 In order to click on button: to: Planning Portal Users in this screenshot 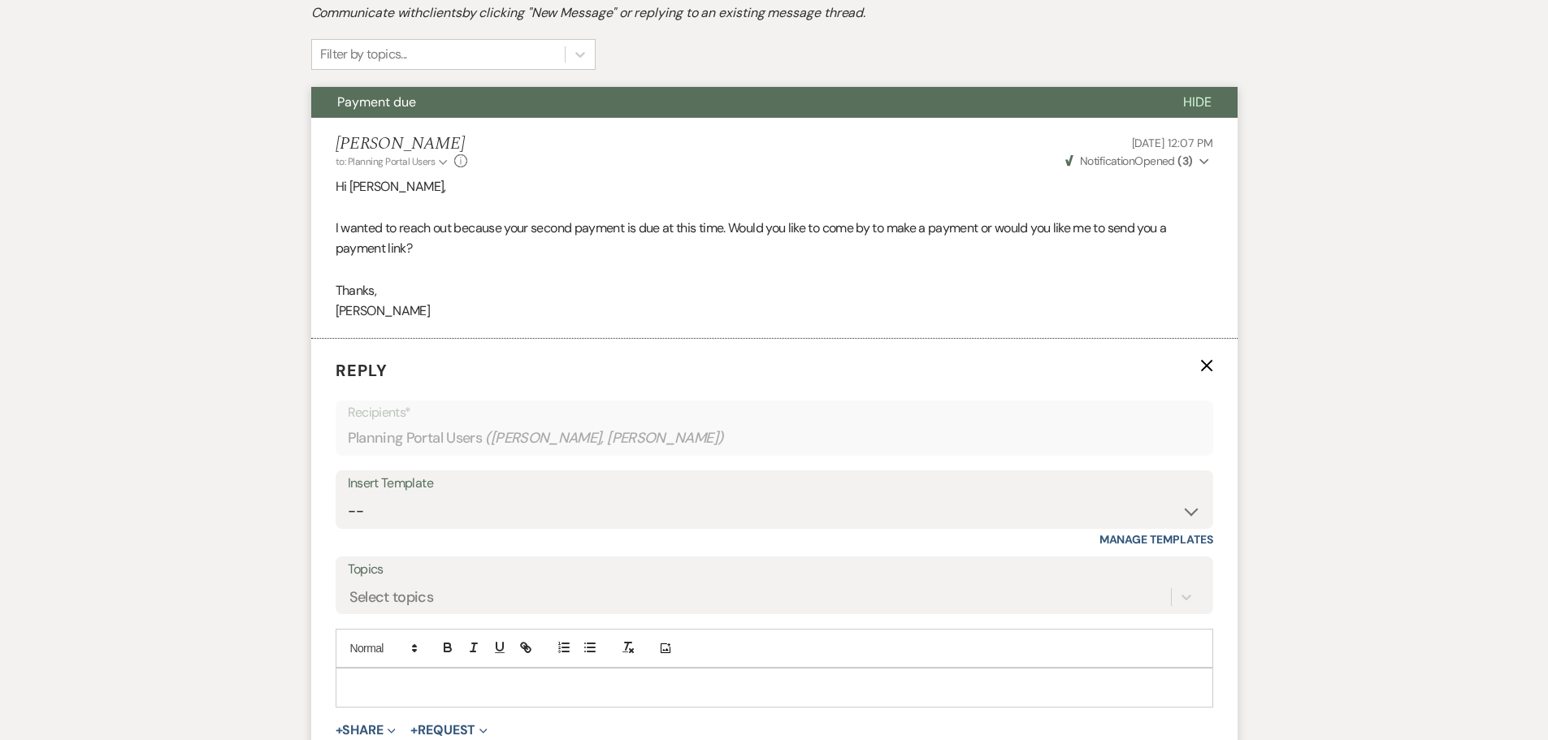, I will do `click(393, 162)`.